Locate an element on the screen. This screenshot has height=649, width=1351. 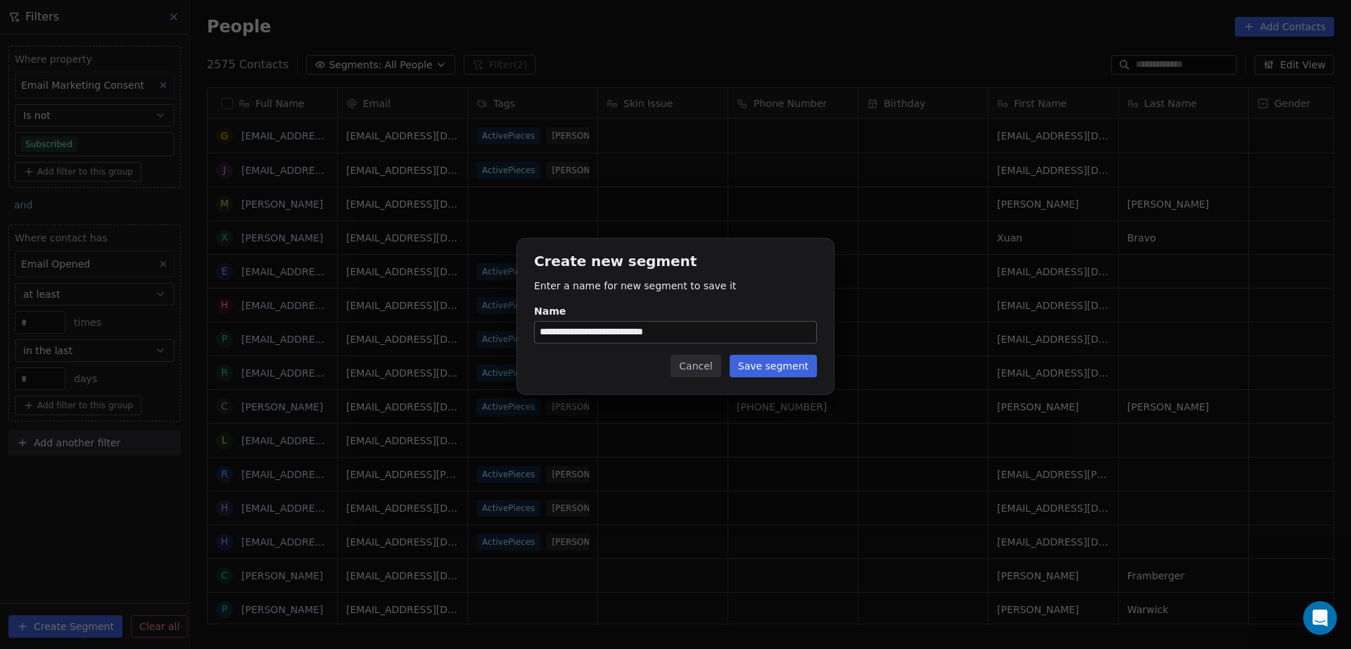
button: Save segment is located at coordinates (773, 366).